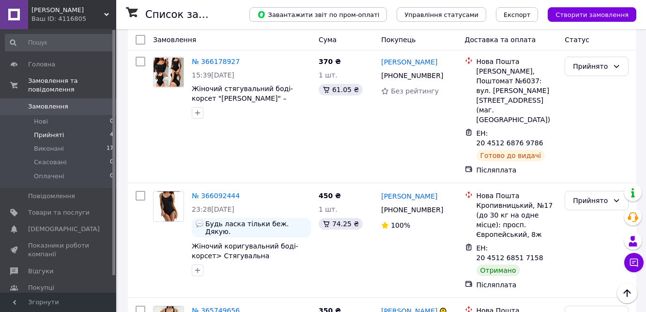 This screenshot has width=646, height=312. Describe the element at coordinates (60, 43) in the screenshot. I see `input: Пошук` at that location.